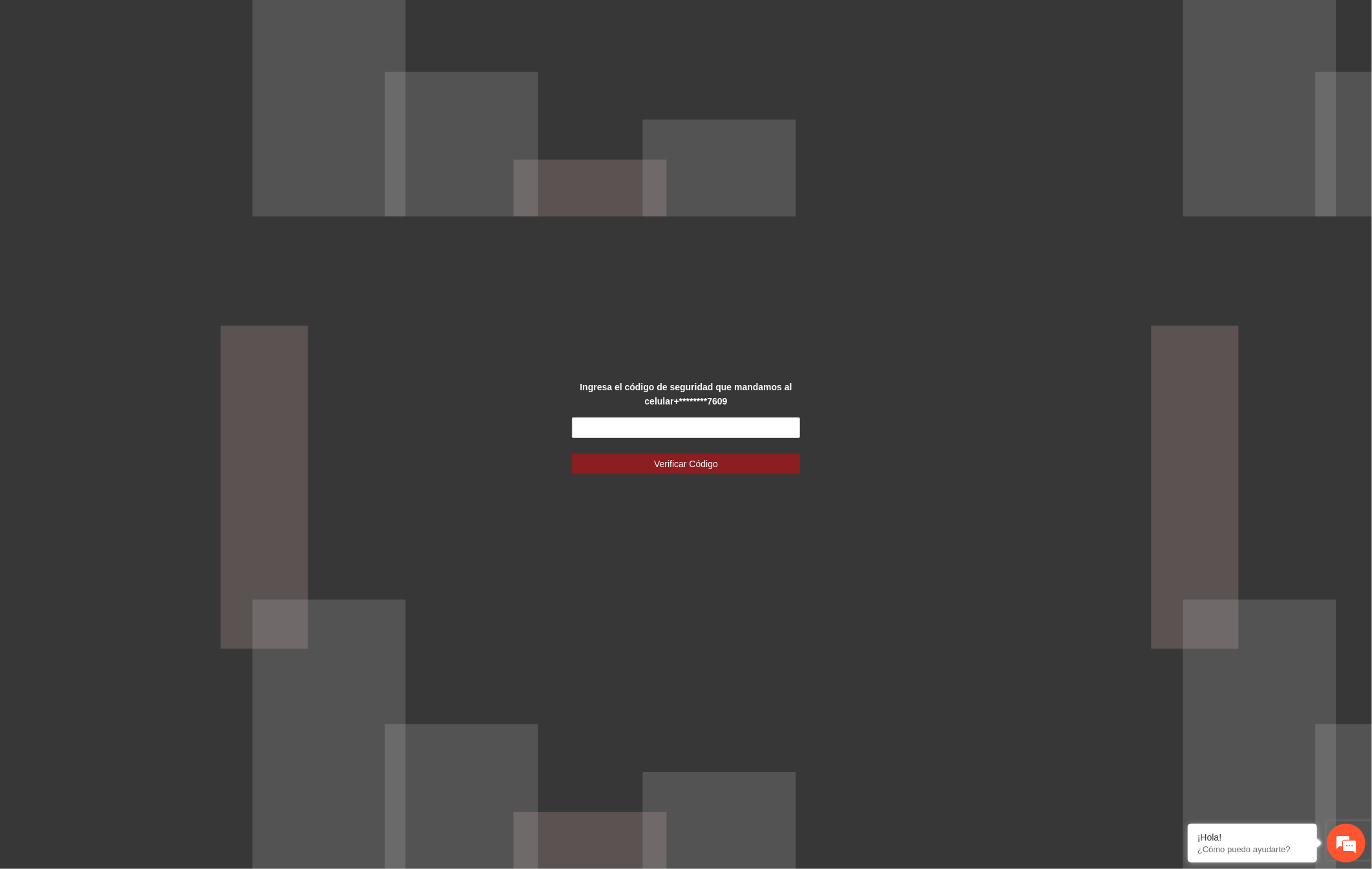 The height and width of the screenshot is (869, 1372). I want to click on p: ¿Cómo puedo ayudarte?, so click(1252, 849).